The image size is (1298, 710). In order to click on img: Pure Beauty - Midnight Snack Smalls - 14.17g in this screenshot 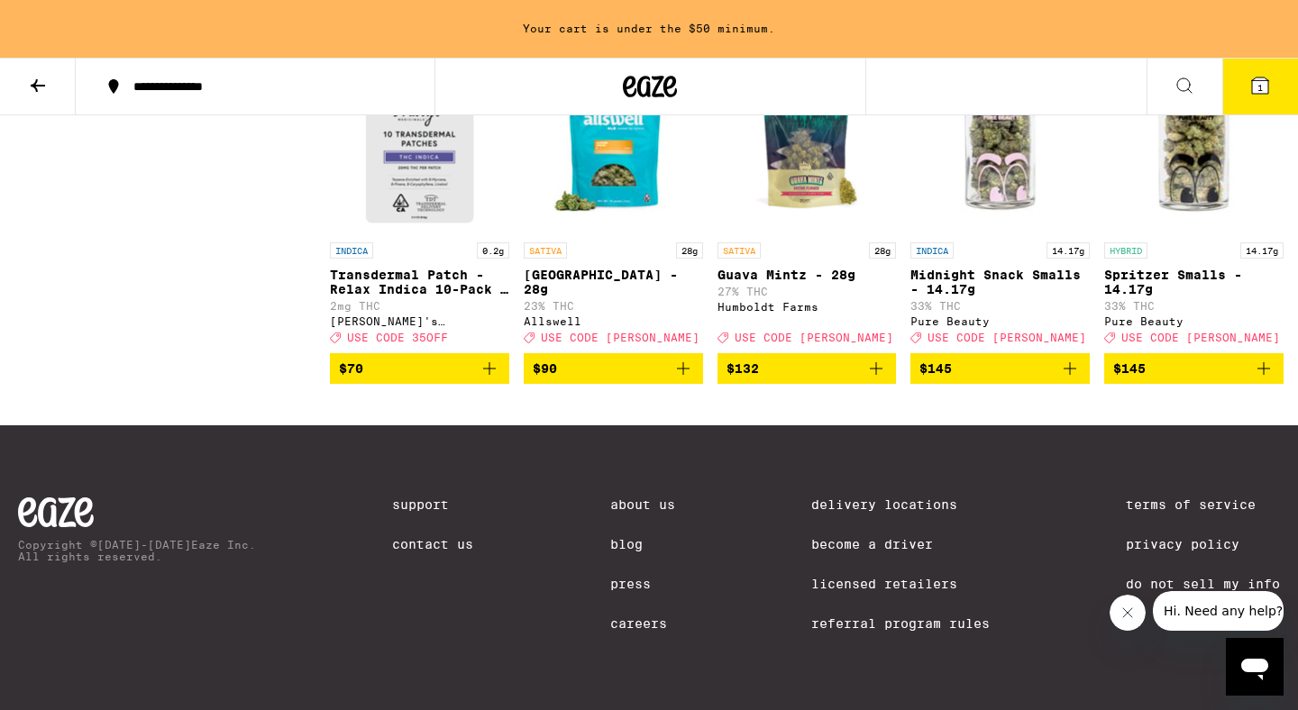, I will do `click(1000, 143)`.